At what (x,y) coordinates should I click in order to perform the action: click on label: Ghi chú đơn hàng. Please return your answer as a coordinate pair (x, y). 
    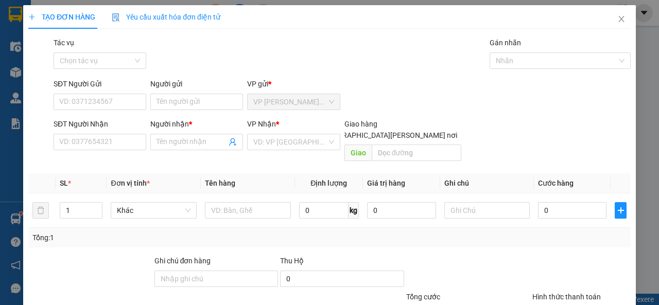
    Looking at the image, I should click on (182, 261).